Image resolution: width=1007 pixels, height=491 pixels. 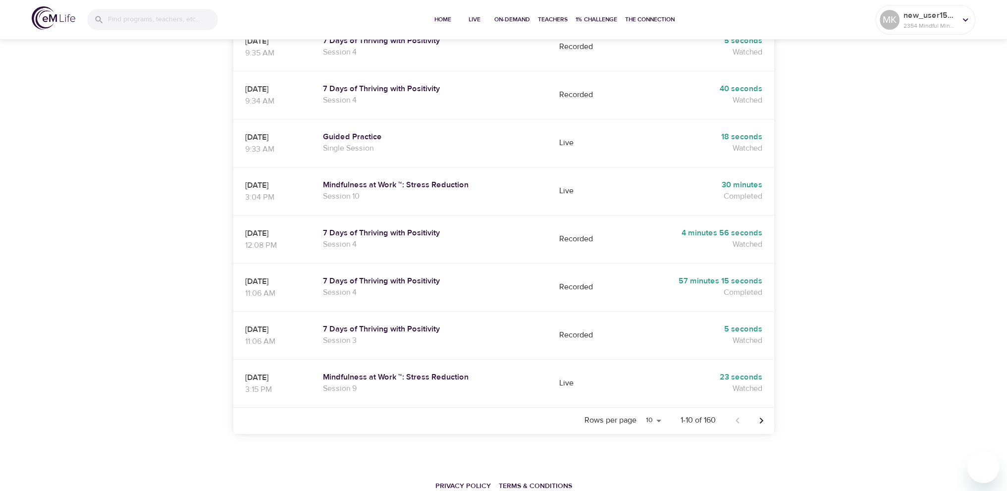 I want to click on p: 3:15 PM, so click(x=272, y=389).